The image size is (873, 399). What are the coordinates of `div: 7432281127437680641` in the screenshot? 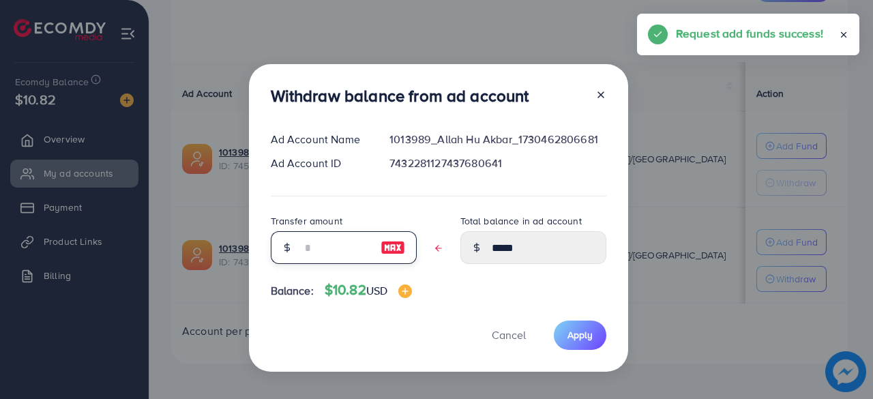 It's located at (497, 163).